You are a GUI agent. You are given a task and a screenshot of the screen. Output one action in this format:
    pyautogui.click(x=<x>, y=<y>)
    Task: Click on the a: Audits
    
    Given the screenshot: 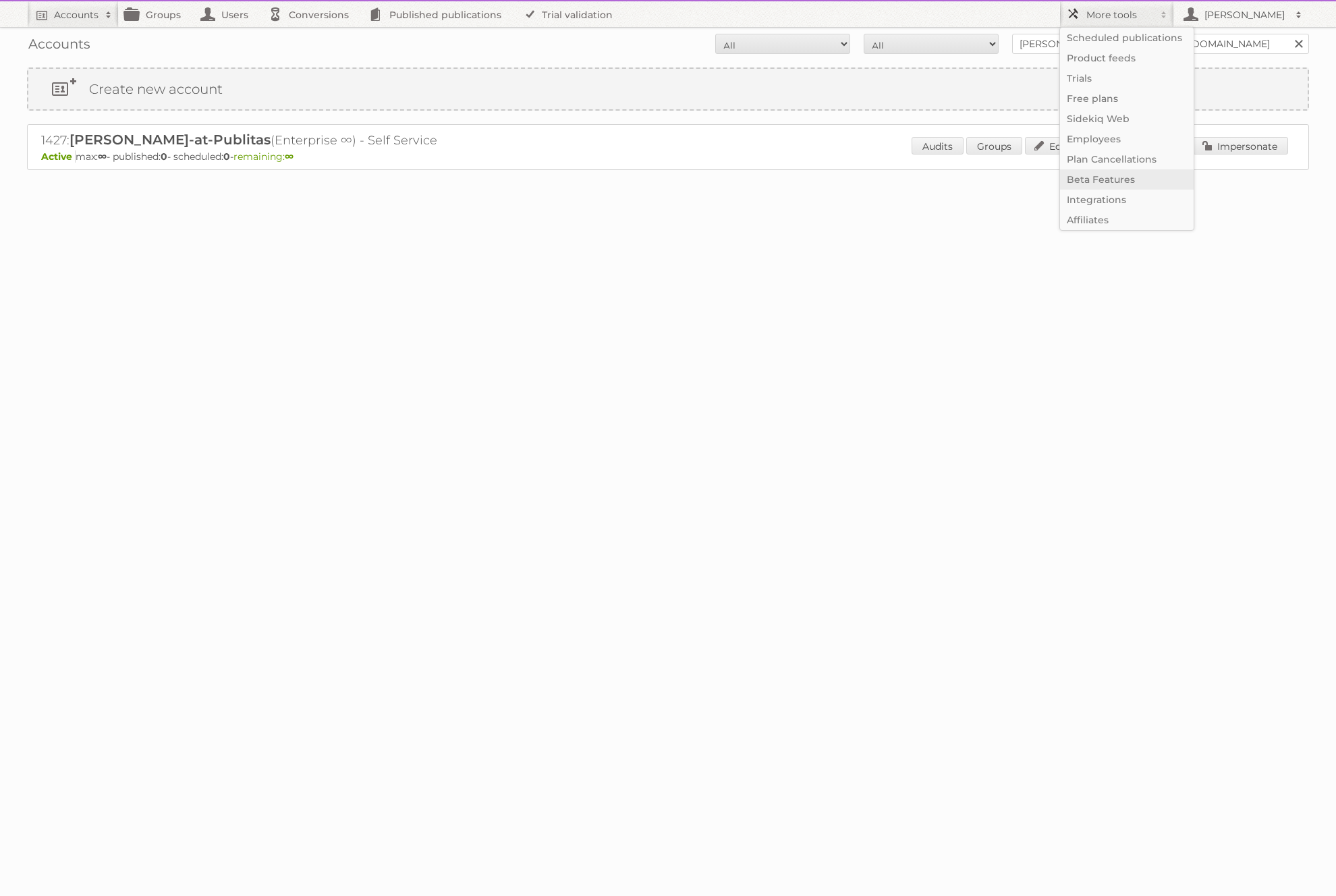 What is the action you would take?
    pyautogui.click(x=937, y=146)
    